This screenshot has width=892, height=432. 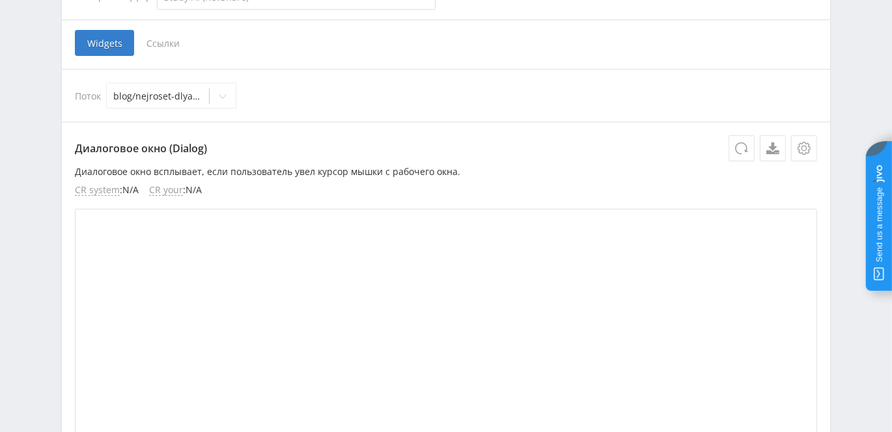 I want to click on div: Поток, so click(x=446, y=96).